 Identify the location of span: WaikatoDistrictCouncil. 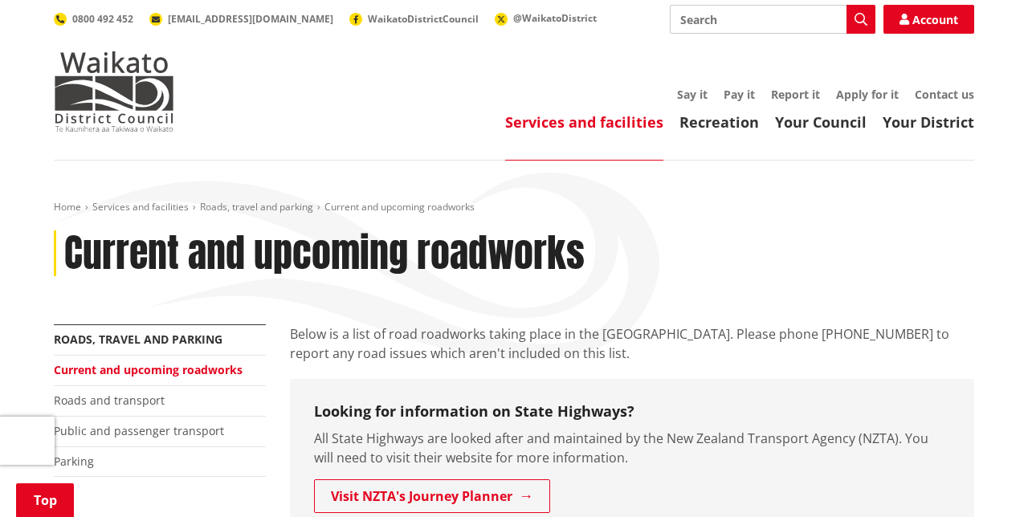
(423, 18).